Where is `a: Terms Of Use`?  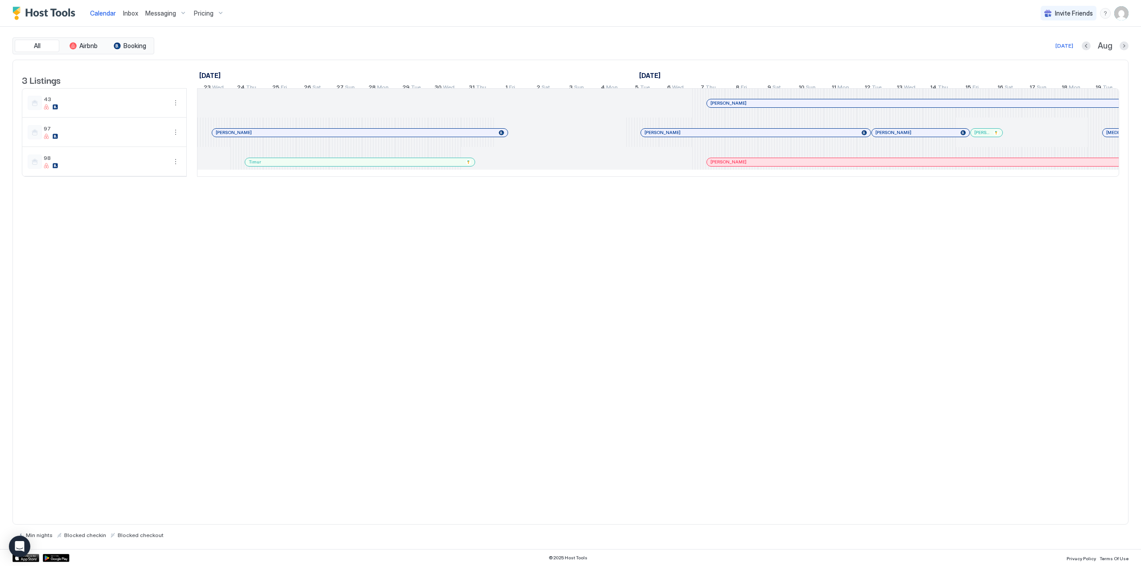
a: Terms Of Use is located at coordinates (1114, 558).